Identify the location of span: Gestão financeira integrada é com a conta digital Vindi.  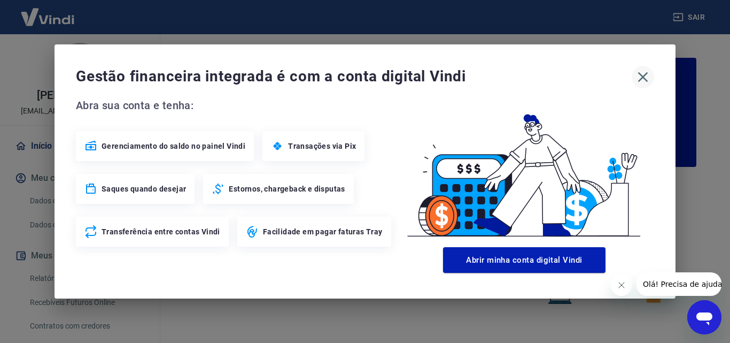
(354, 76).